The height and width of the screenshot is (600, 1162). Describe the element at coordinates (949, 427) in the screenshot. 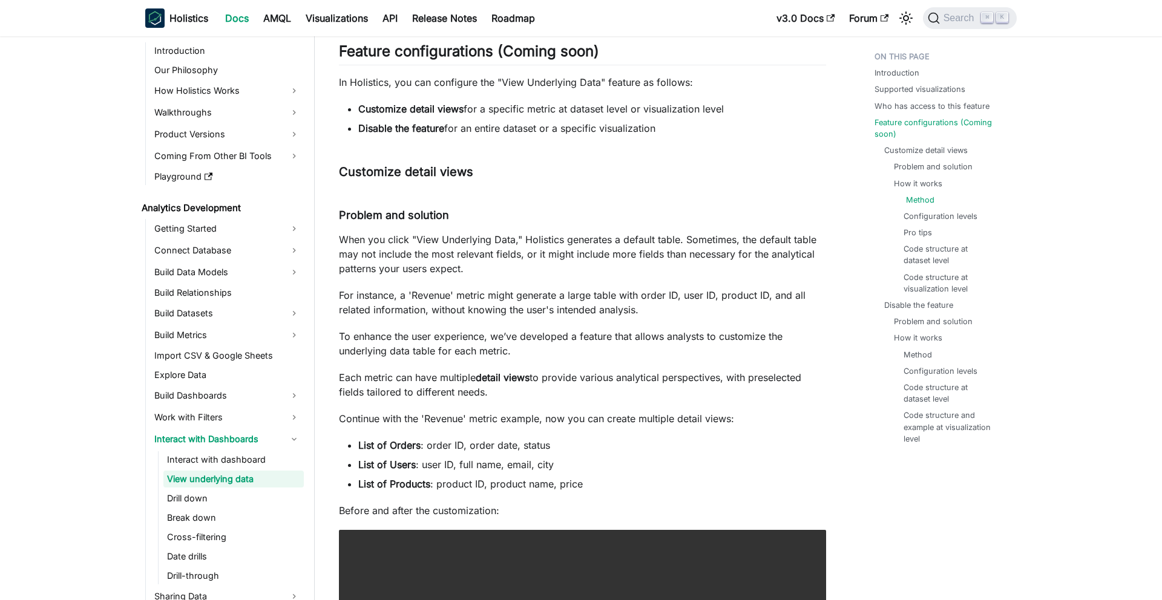

I see `a: Code structure and example at visualization level` at that location.